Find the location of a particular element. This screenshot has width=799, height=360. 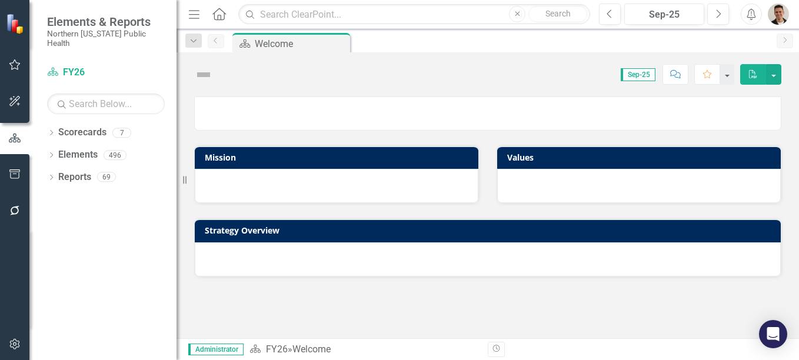

a: Scorecards is located at coordinates (82, 132).